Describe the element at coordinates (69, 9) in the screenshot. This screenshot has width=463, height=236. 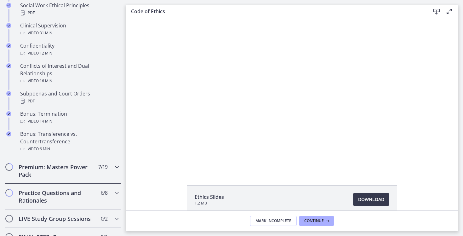
I see `div: Social Work Ethical Principles` at that location.